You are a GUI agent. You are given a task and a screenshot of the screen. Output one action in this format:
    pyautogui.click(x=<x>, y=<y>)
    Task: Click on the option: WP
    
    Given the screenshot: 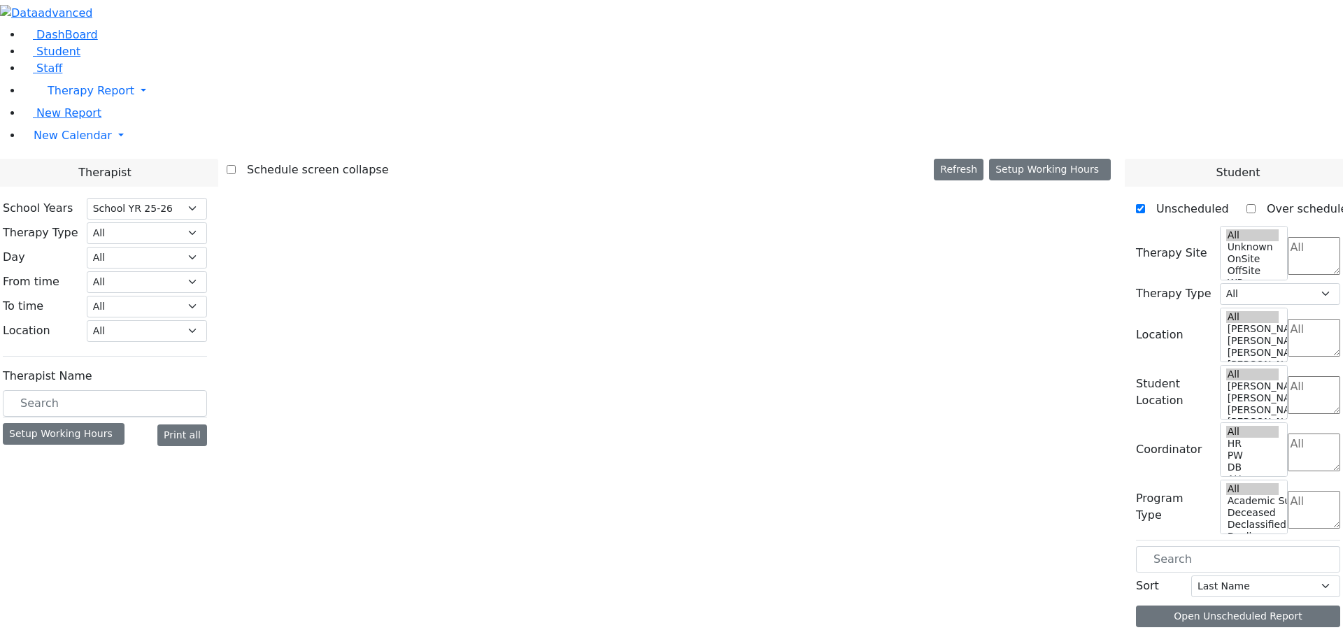 What is the action you would take?
    pyautogui.click(x=1253, y=283)
    